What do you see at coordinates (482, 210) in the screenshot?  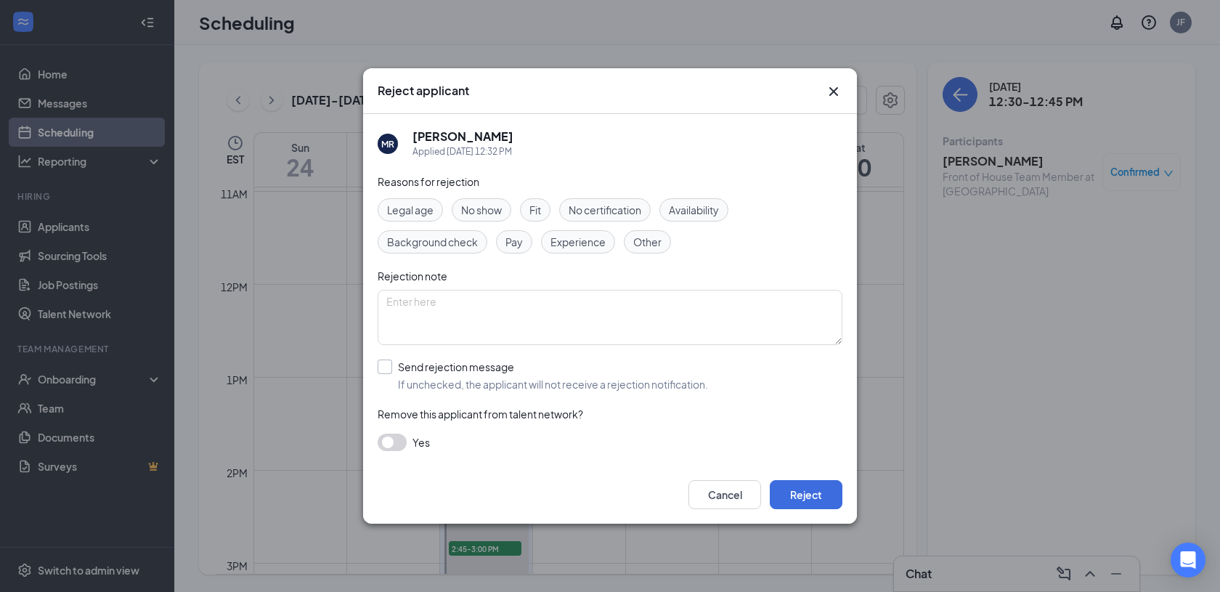 I see `span: No show` at bounding box center [482, 210].